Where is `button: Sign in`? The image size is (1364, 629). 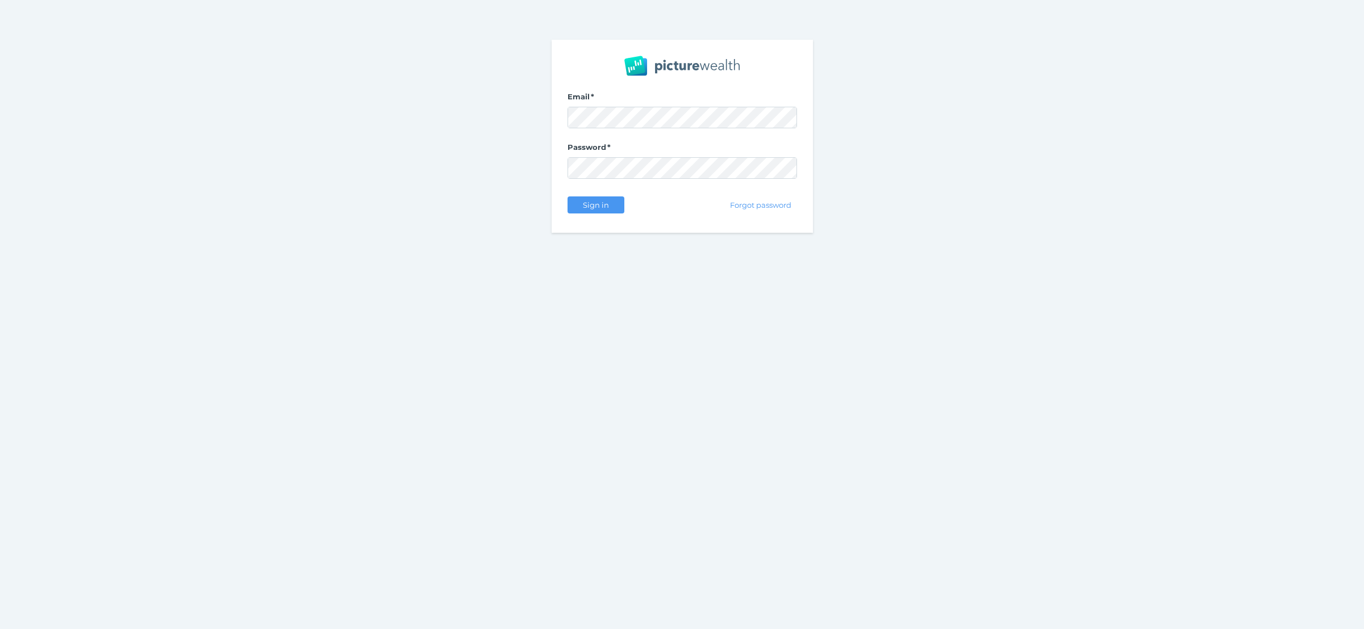
button: Sign in is located at coordinates (596, 205).